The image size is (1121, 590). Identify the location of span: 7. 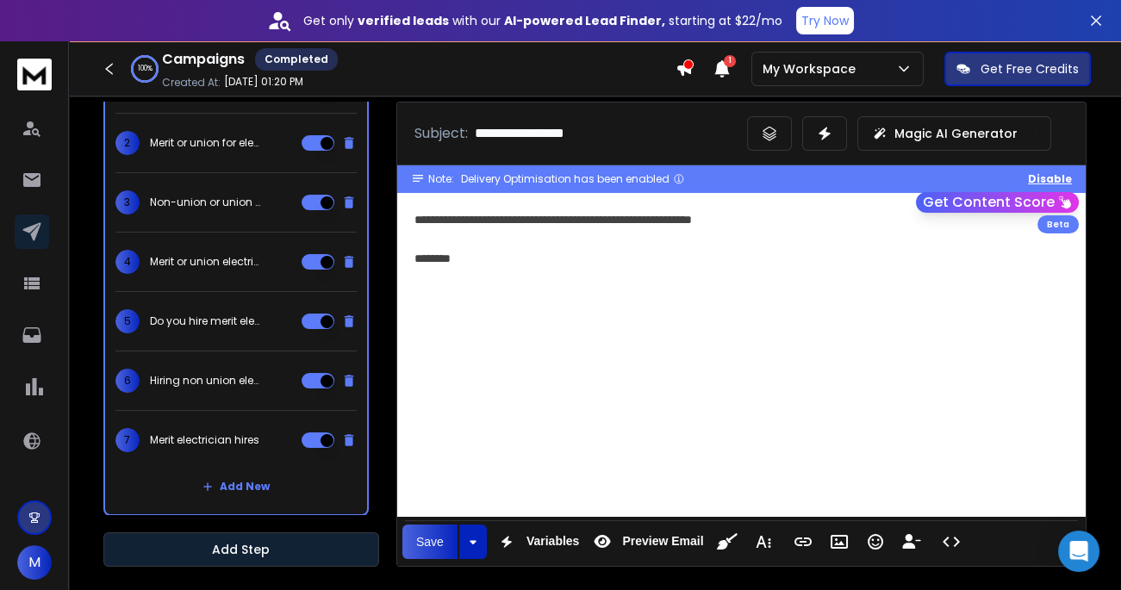
(128, 440).